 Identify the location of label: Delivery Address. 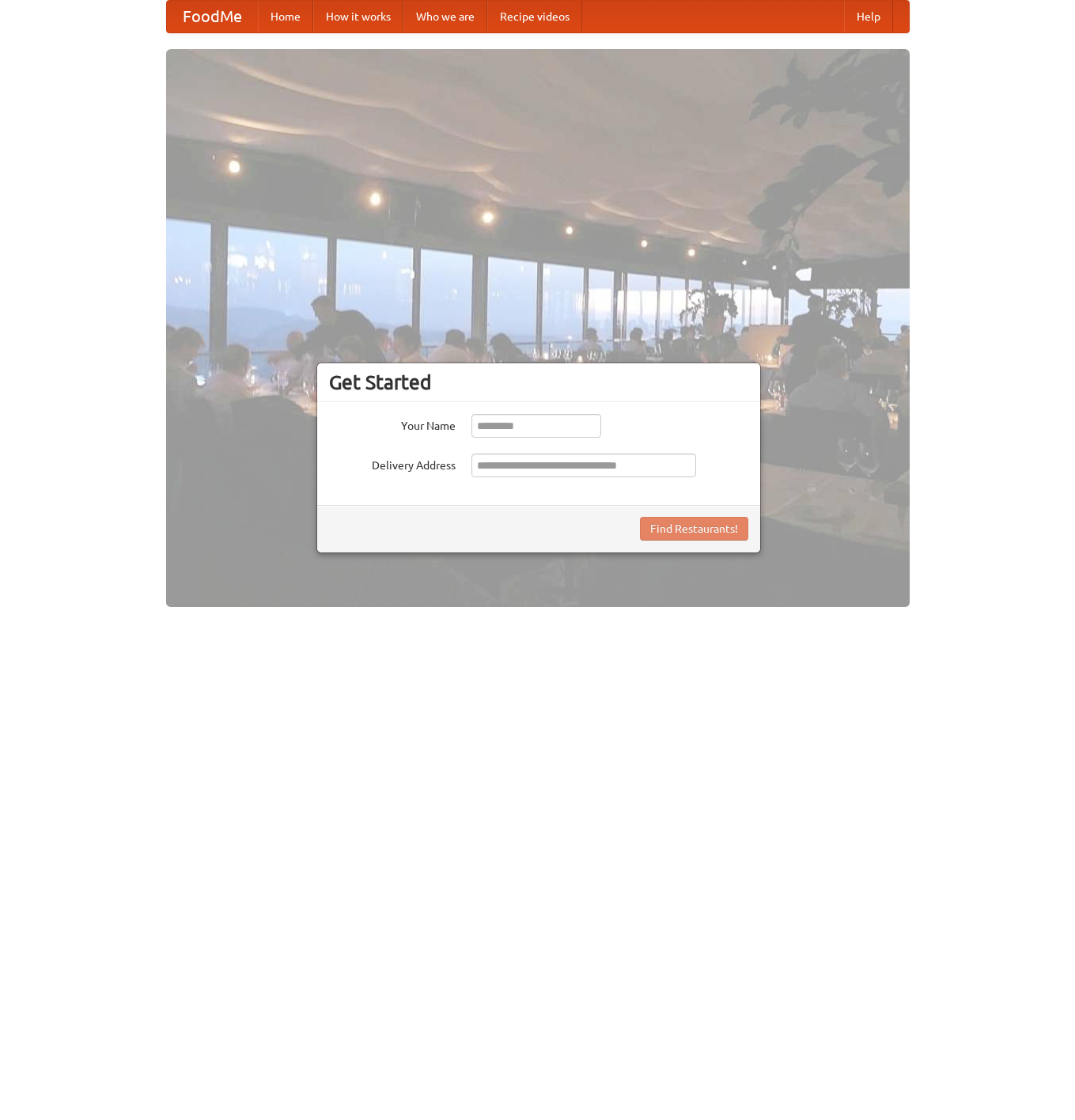
(393, 463).